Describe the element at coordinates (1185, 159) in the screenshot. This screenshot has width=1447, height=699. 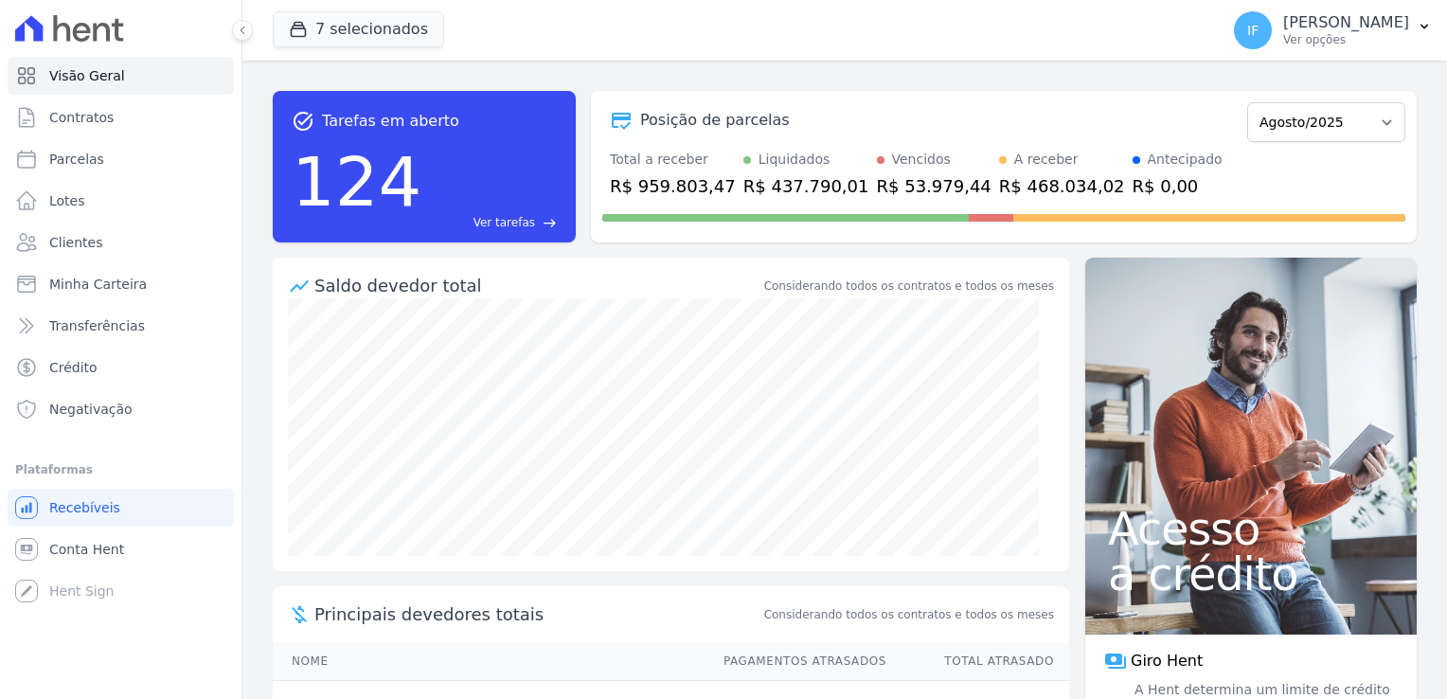
I see `div: Antecipado` at that location.